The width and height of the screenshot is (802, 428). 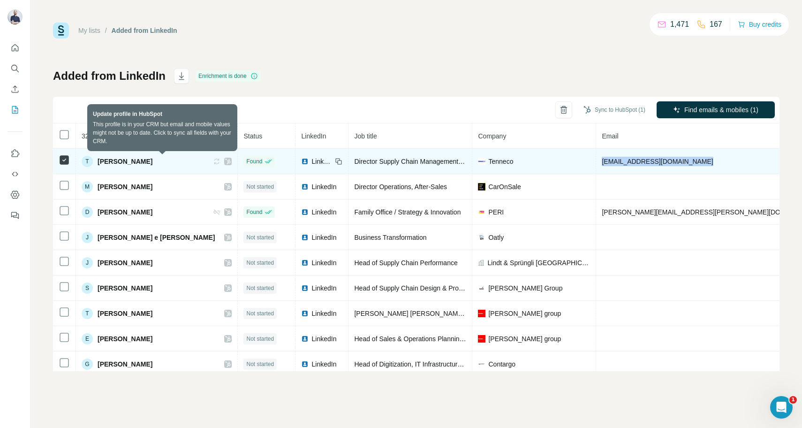 I want to click on span: Head of Supply Chain Performance, so click(x=406, y=263).